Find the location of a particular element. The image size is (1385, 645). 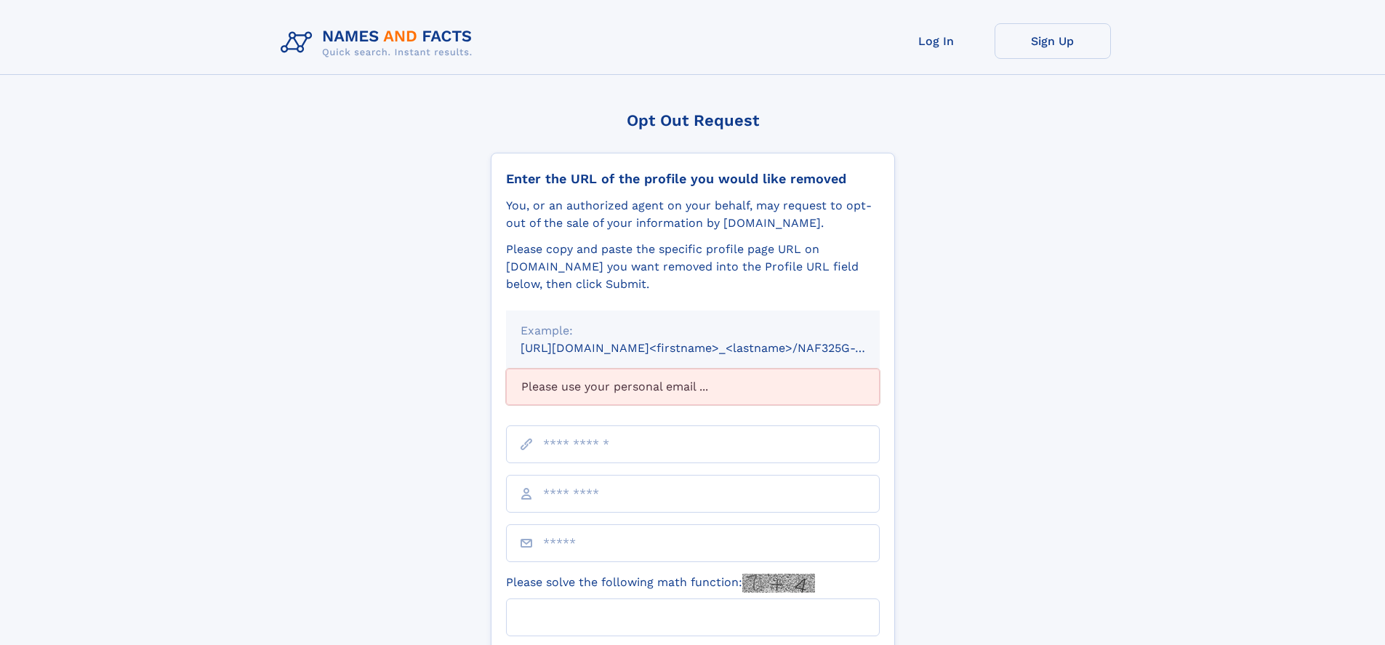

a: Sign Up is located at coordinates (1053, 41).